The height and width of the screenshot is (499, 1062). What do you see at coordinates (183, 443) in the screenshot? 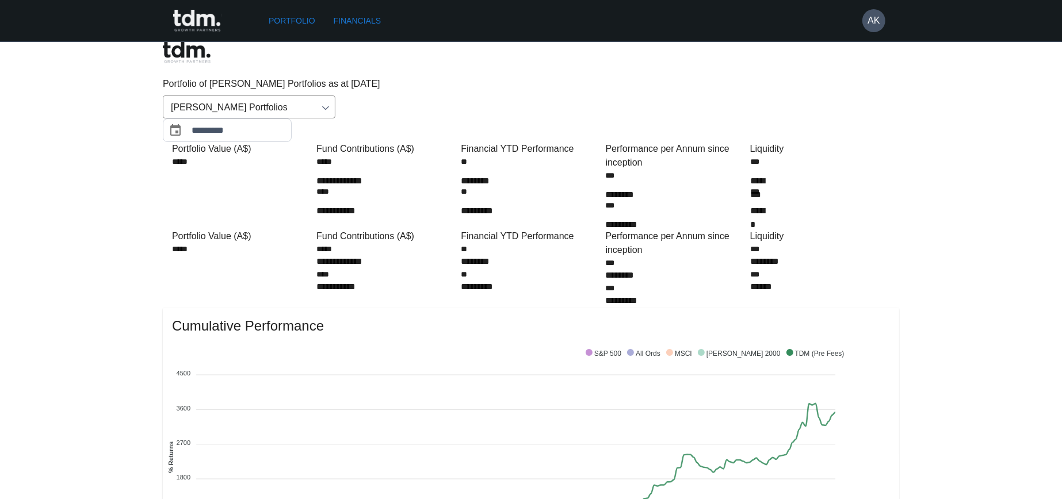
I see `tspan: 2700` at bounding box center [183, 443].